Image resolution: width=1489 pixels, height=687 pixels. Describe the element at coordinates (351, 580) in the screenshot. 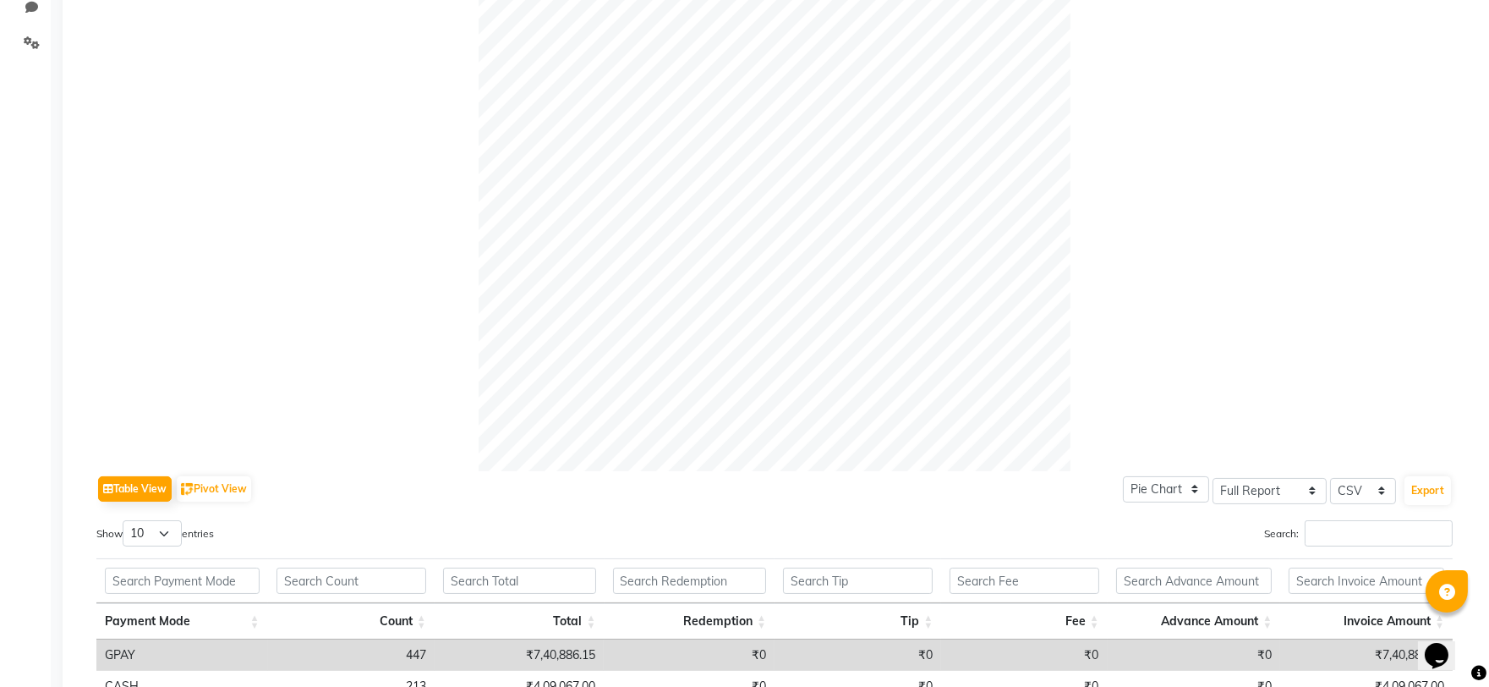

I see `input: Search Count` at that location.